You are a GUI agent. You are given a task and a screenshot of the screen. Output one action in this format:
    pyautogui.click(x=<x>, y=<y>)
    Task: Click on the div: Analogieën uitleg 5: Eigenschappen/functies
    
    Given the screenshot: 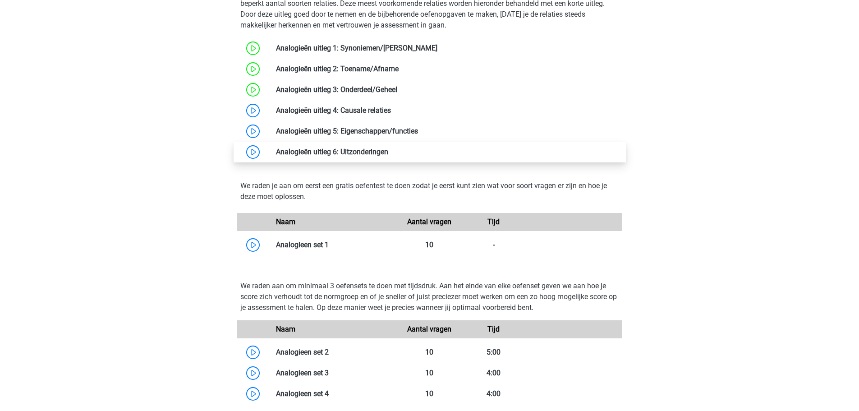 What is the action you would take?
    pyautogui.click(x=446, y=131)
    